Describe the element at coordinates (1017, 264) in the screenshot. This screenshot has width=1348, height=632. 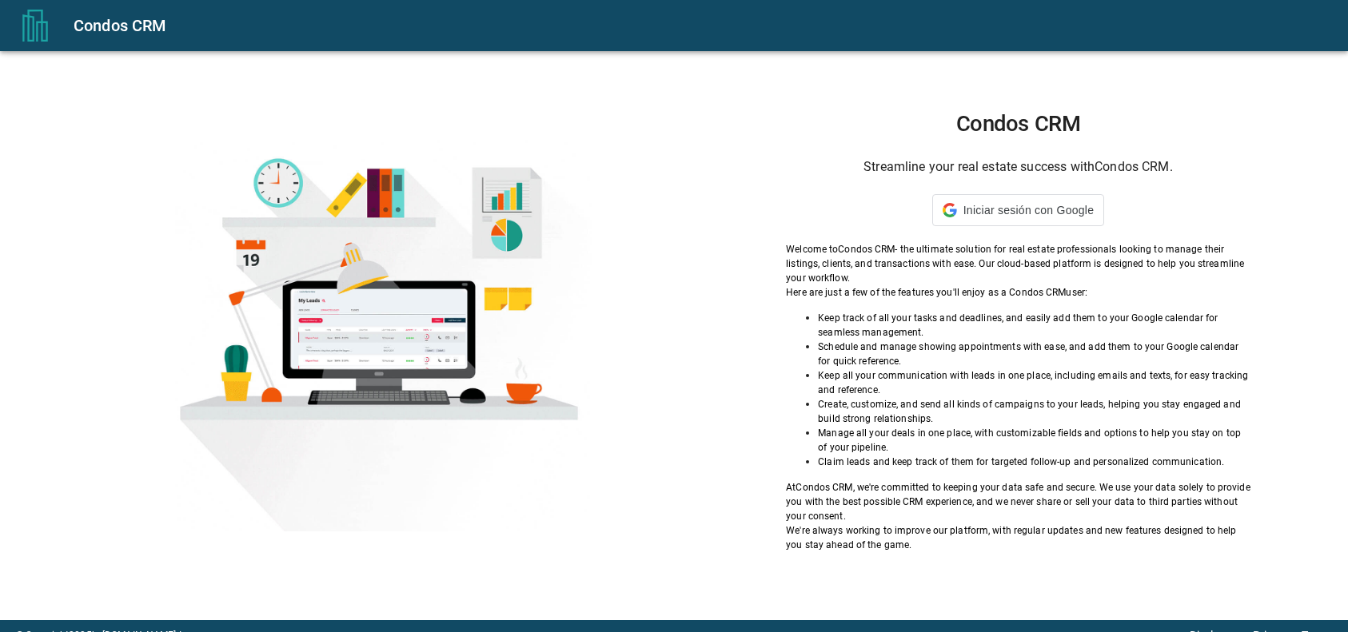
I see `p: Welcome to Condos CRM - the ultimate solution for real estate professionals looking to manage the...` at that location.